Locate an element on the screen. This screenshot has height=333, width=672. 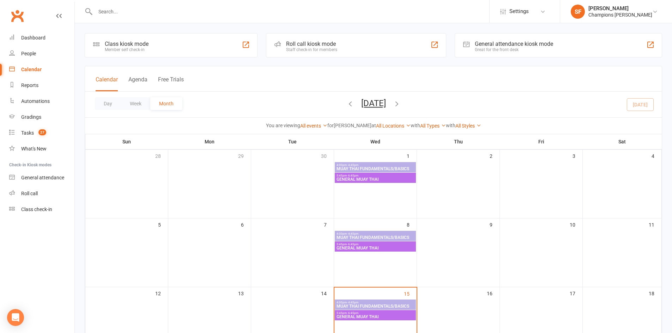
strong: You are viewing is located at coordinates (283, 126).